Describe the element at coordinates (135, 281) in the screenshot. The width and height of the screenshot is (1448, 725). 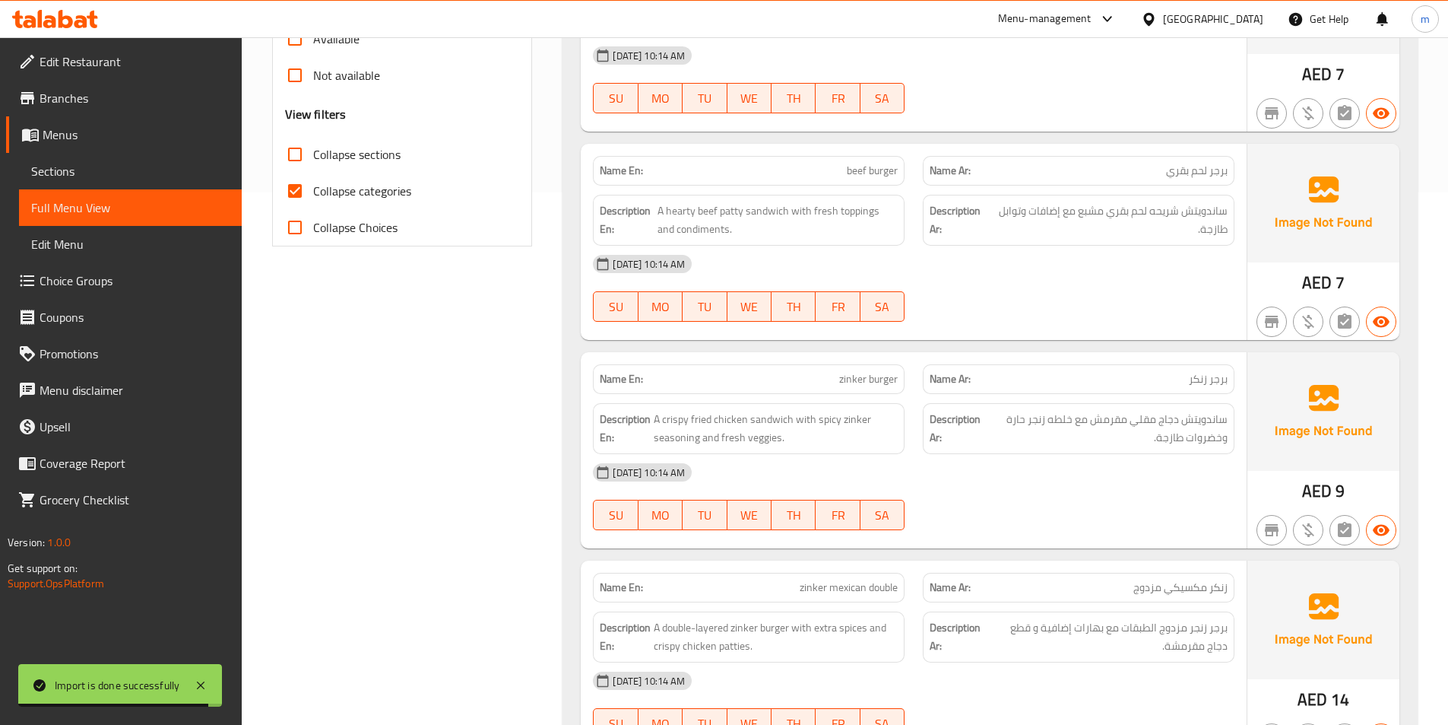
I see `span: Choice Groups` at that location.